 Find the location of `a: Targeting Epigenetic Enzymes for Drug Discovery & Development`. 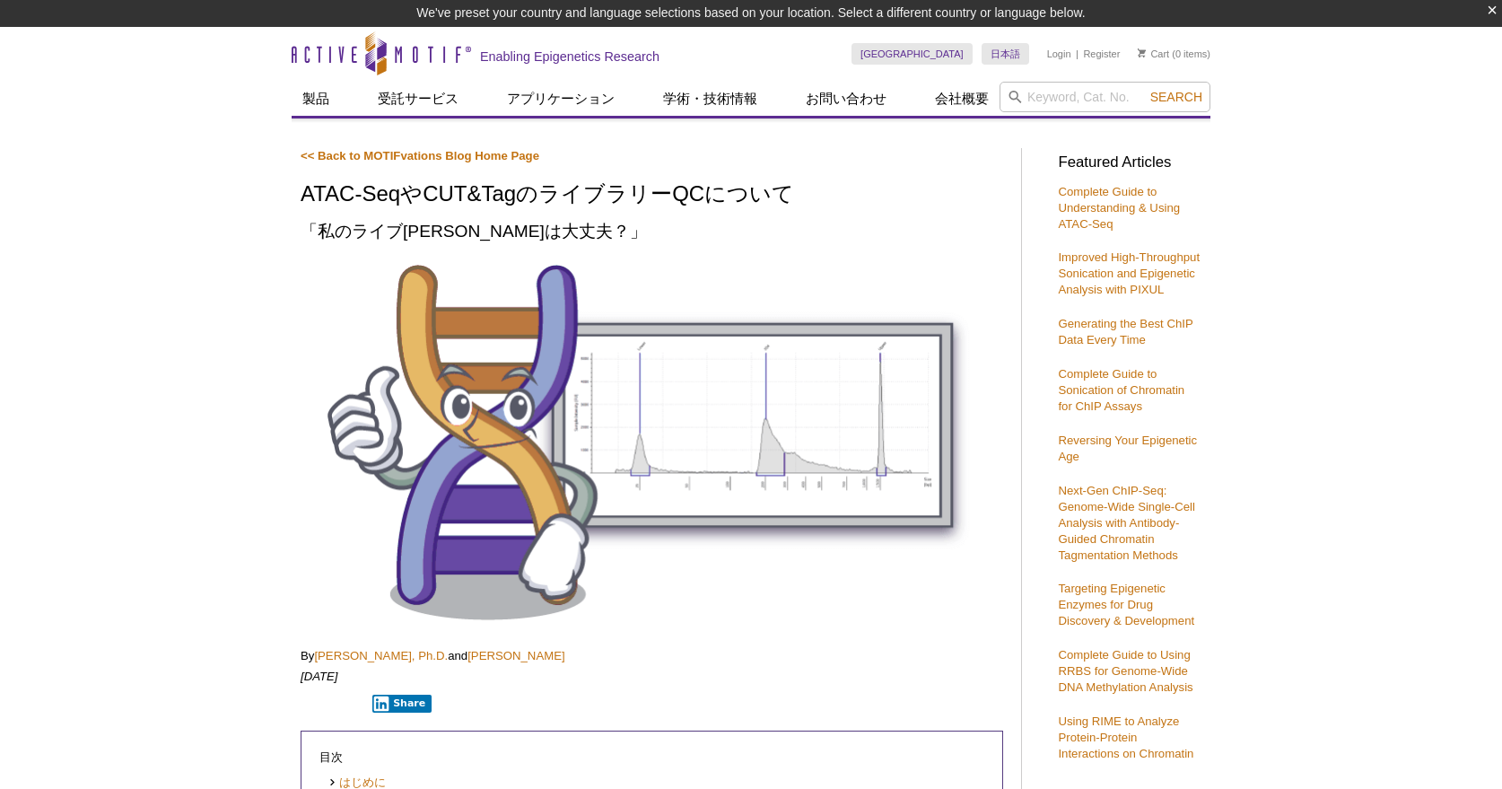

a: Targeting Epigenetic Enzymes for Drug Discovery & Development is located at coordinates (1126, 604).